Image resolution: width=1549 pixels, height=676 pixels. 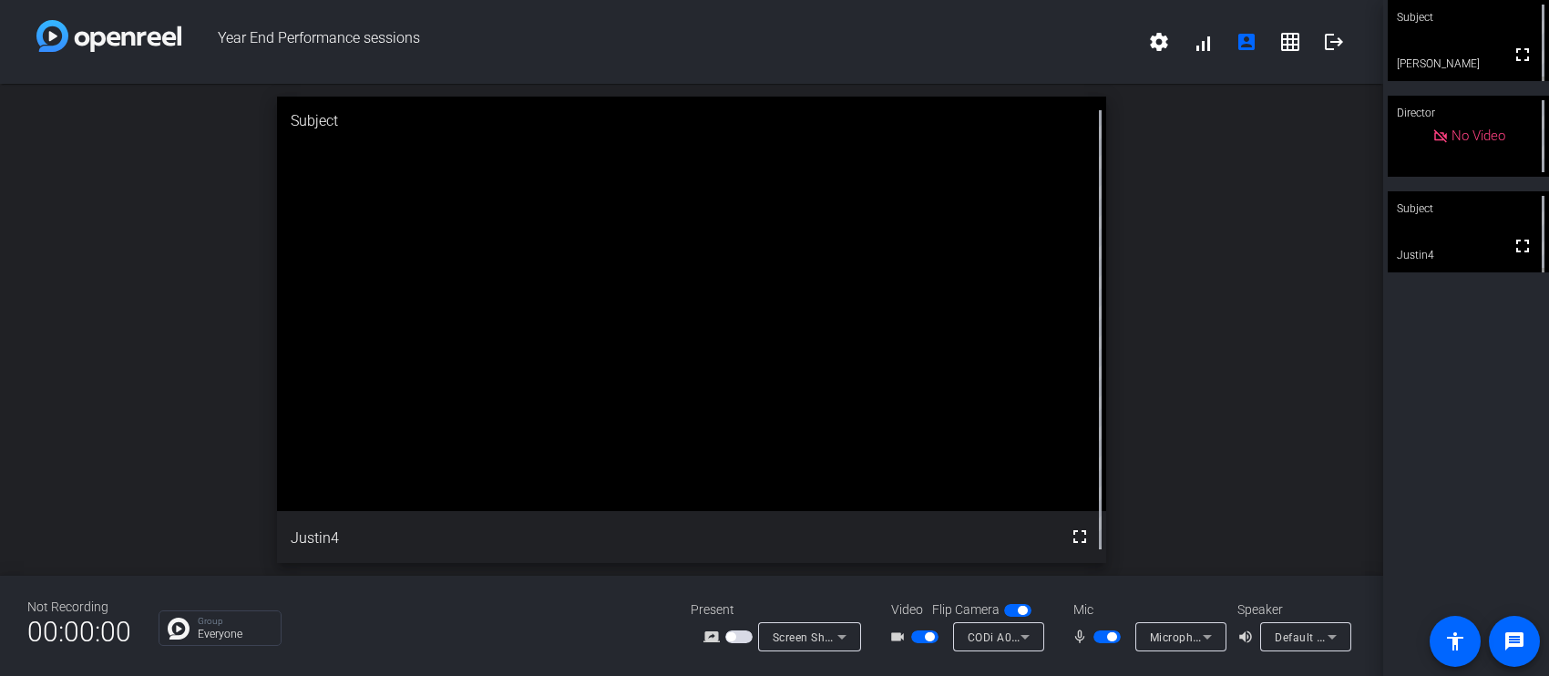 I want to click on div: Mic, so click(x=1146, y=610).